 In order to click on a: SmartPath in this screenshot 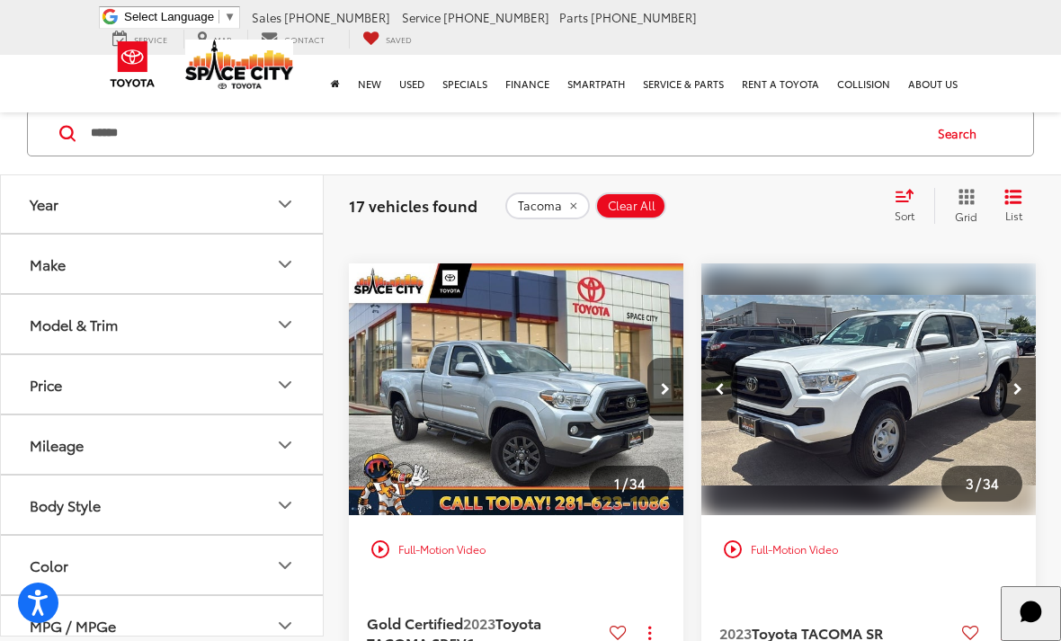, I will do `click(596, 84)`.